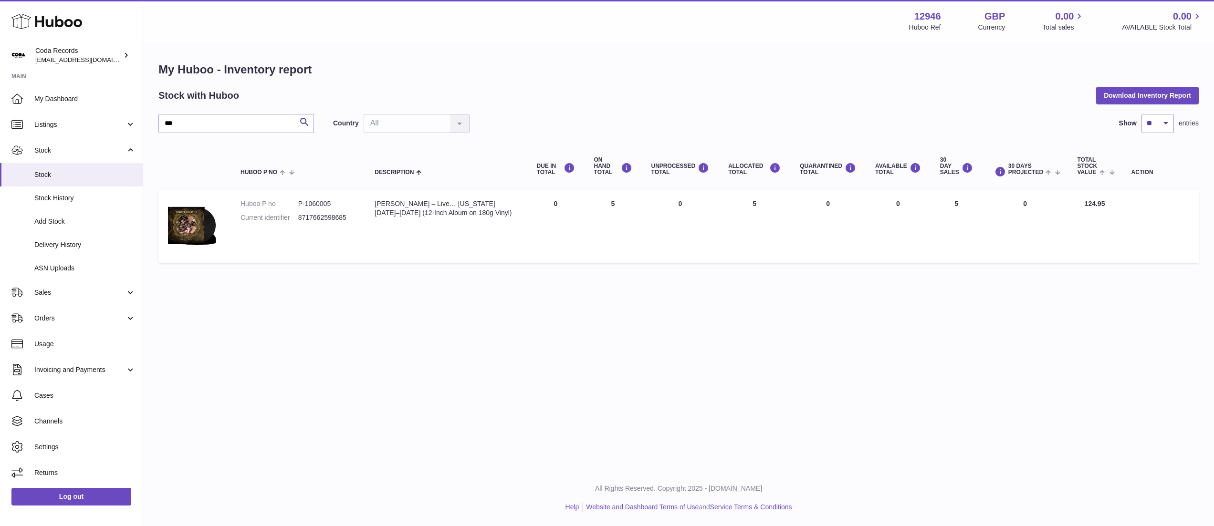 The image size is (1214, 526). Describe the element at coordinates (898, 169) in the screenshot. I see `div: AVAILABLE Total` at that location.